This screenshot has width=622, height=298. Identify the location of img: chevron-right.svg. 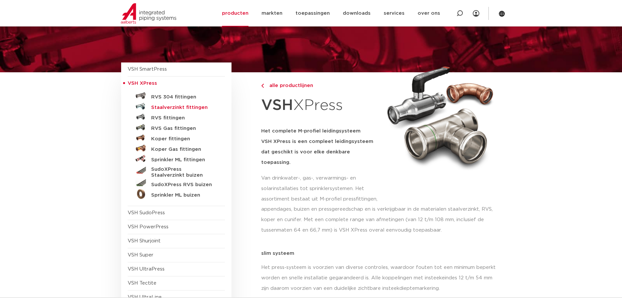
(263, 86).